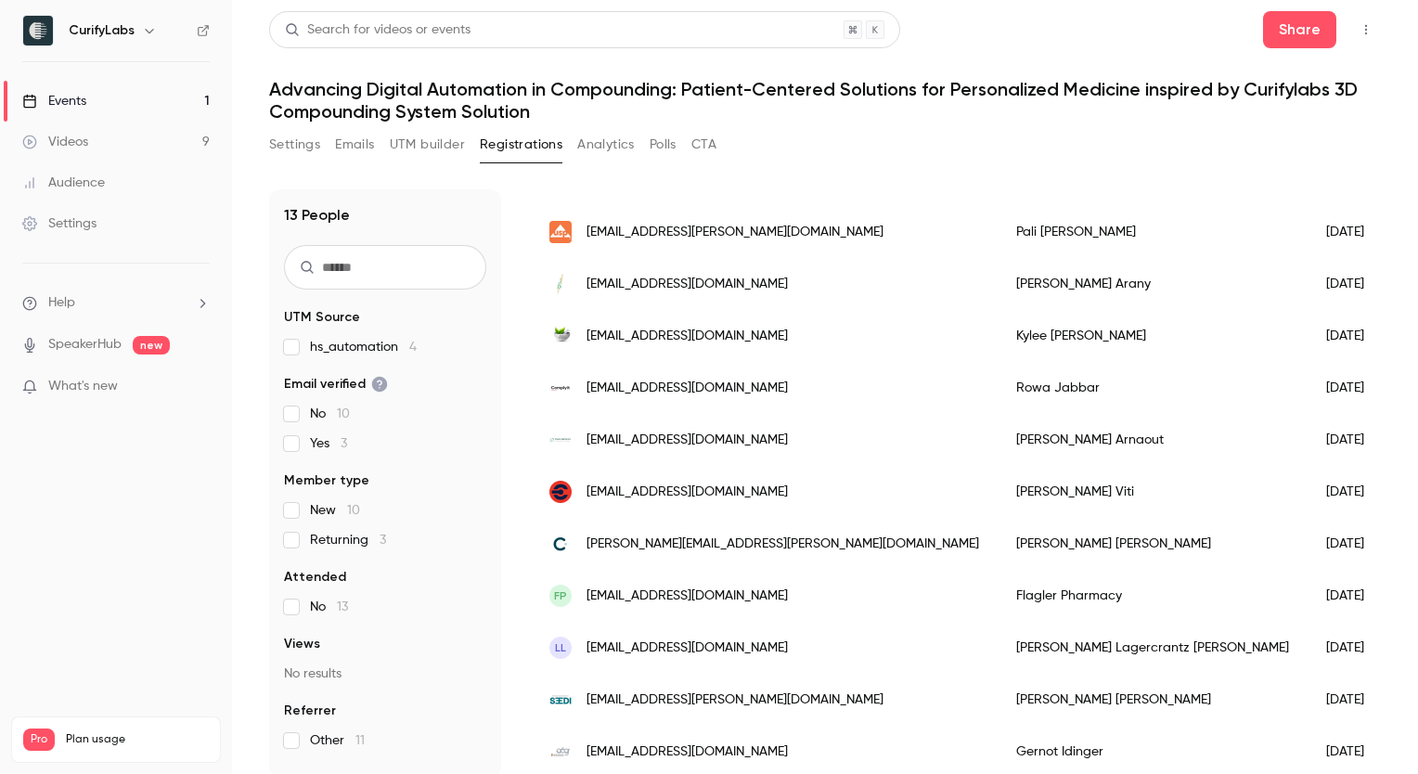  I want to click on span: Email verified, so click(336, 384).